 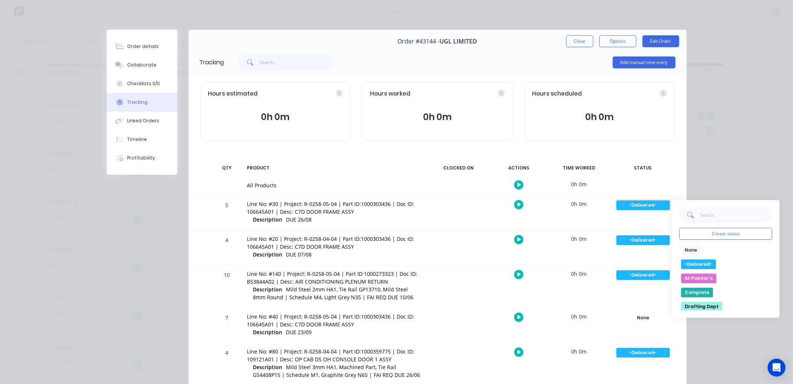 What do you see at coordinates (299, 254) in the screenshot?
I see `span: DUE 07/08` at bounding box center [299, 254].